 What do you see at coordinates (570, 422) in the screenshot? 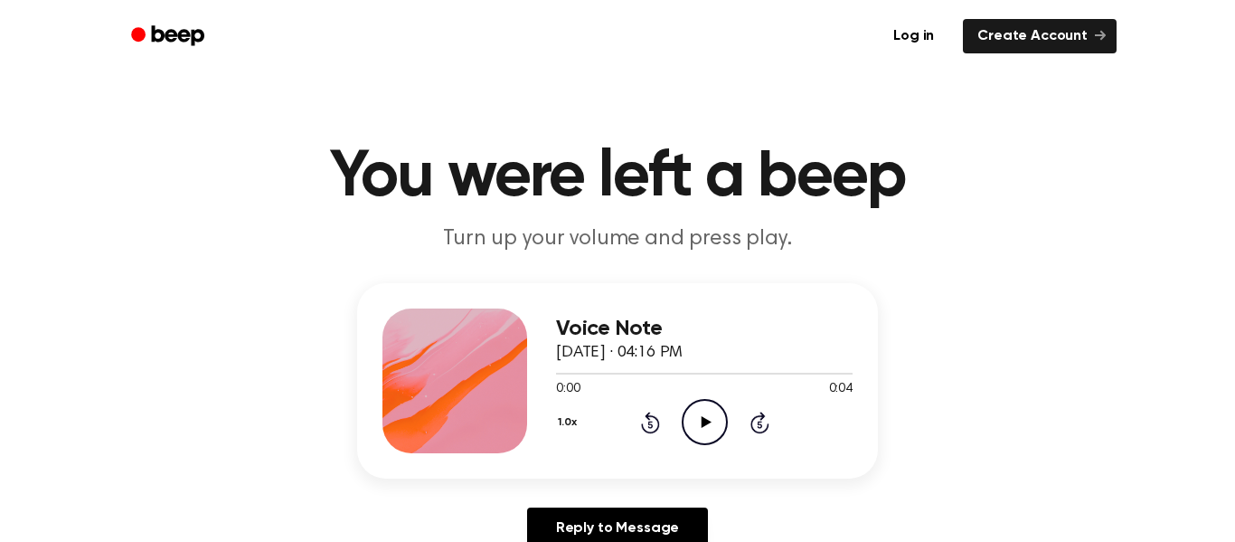
I see `button: 1.0x` at bounding box center [570, 422].